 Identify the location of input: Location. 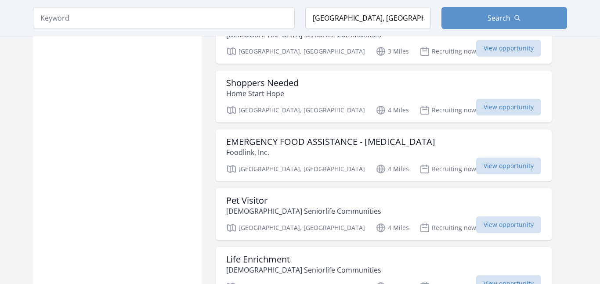
(368, 18).